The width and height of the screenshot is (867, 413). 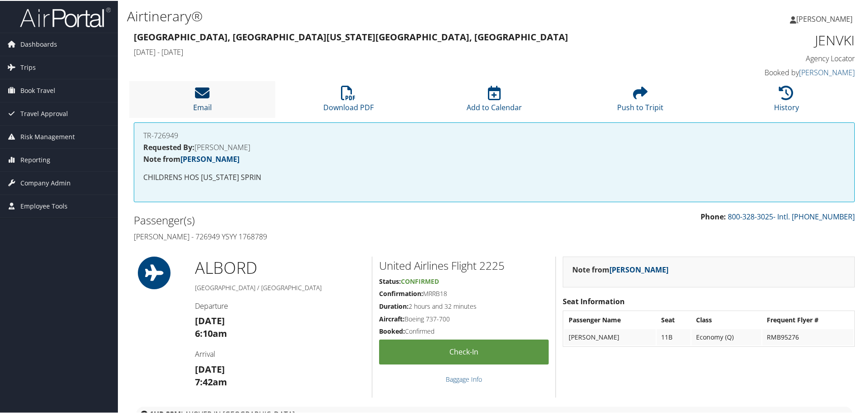 I want to click on a: Download PDF, so click(x=348, y=101).